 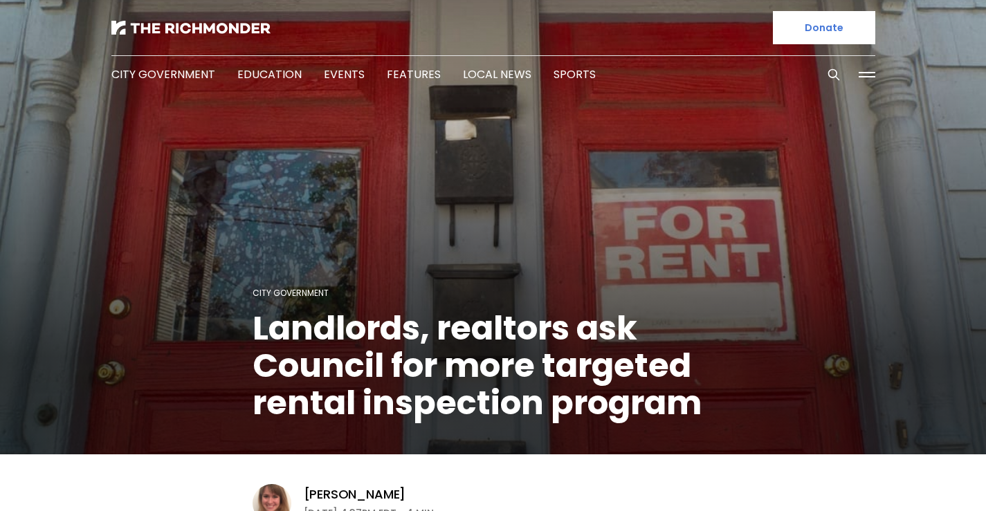 I want to click on a: Events, so click(x=344, y=74).